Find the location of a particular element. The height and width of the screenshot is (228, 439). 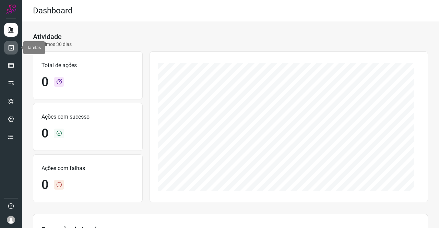

p: Total de ações is located at coordinates (88, 65).